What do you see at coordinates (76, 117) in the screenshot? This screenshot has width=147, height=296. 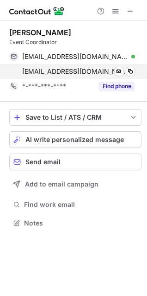 I see `button: save-profile-one-click` at bounding box center [76, 117].